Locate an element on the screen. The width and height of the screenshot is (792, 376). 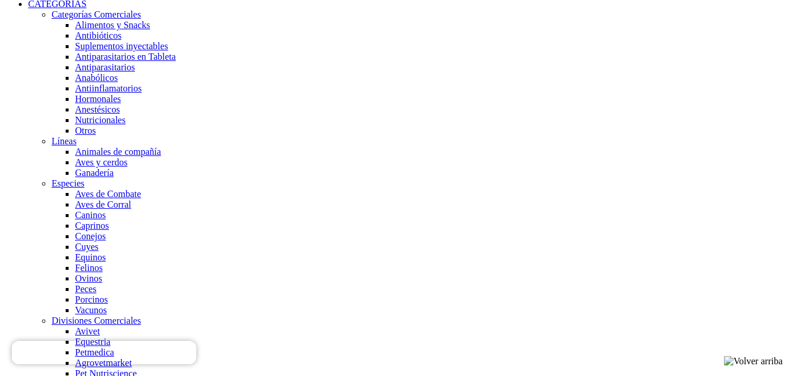
a: Antiparasitarios en Tableta is located at coordinates (125, 56).